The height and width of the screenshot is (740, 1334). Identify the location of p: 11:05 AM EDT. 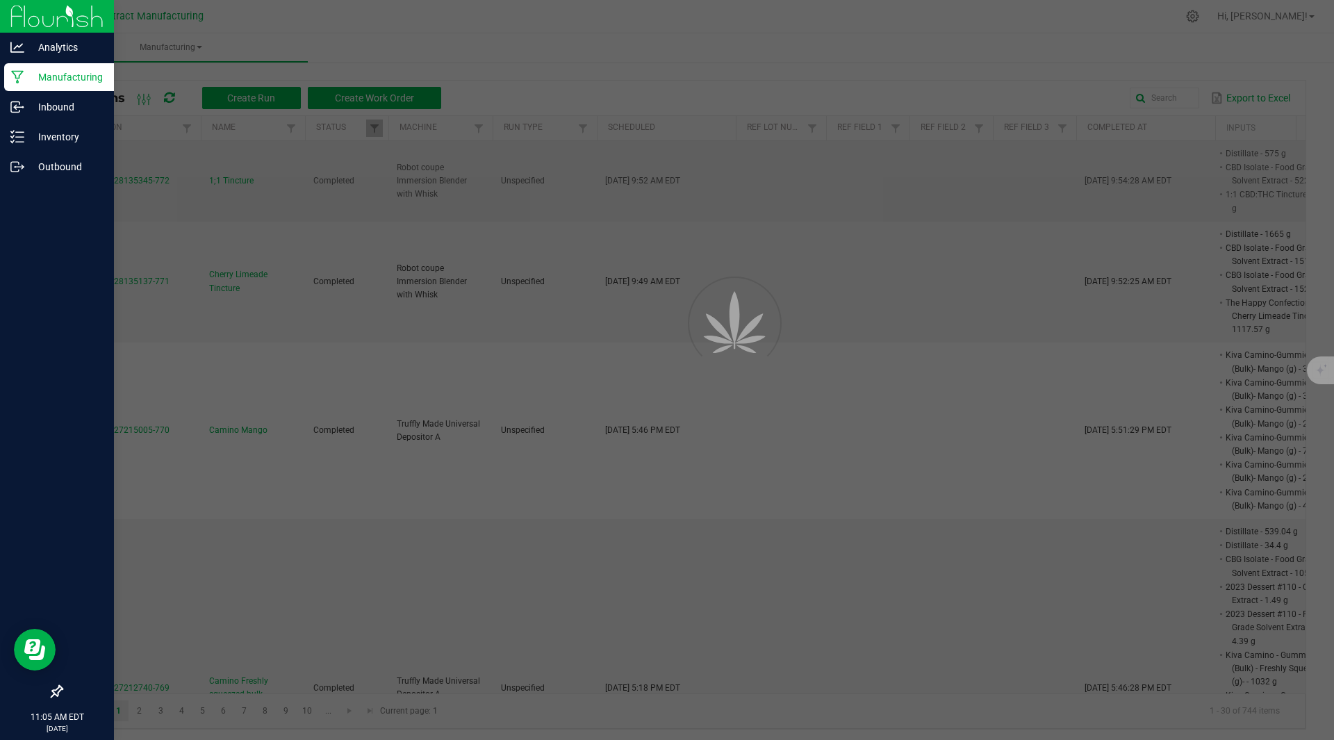
(57, 717).